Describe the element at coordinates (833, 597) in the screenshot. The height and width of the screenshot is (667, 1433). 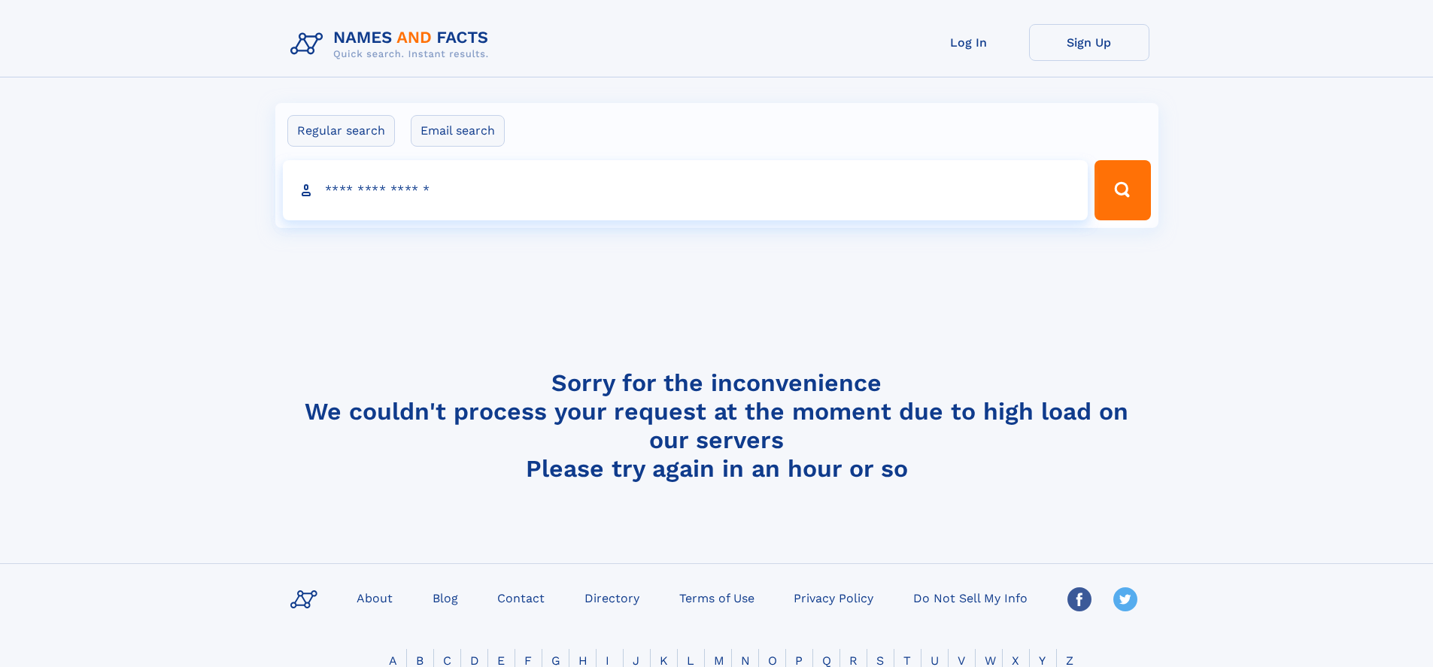
I see `a: Privacy Policy` at that location.